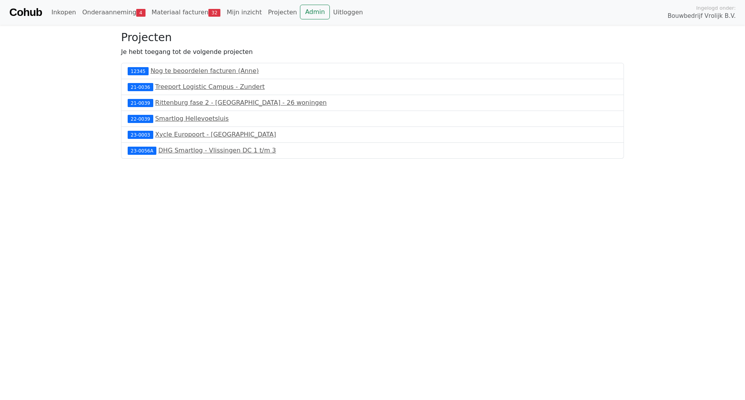 Image resolution: width=745 pixels, height=400 pixels. Describe the element at coordinates (192, 118) in the screenshot. I see `a: Smartlog Hellevoetsluis` at that location.